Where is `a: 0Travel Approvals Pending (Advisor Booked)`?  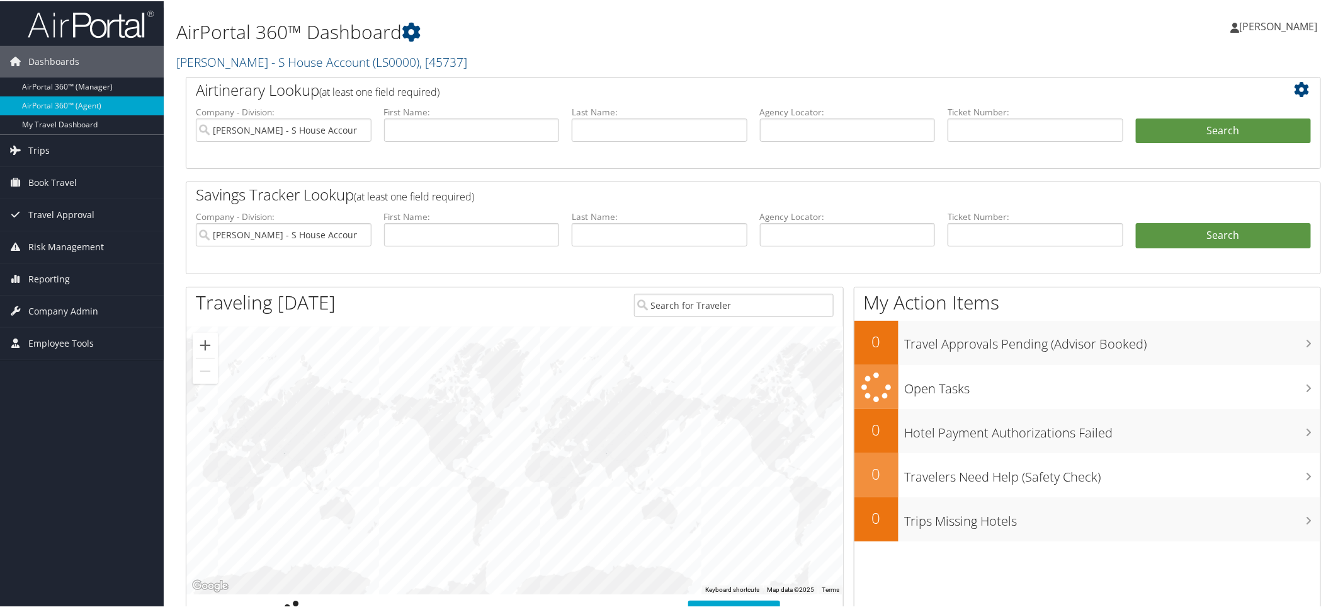
a: 0Travel Approvals Pending (Advisor Booked) is located at coordinates (1088, 341).